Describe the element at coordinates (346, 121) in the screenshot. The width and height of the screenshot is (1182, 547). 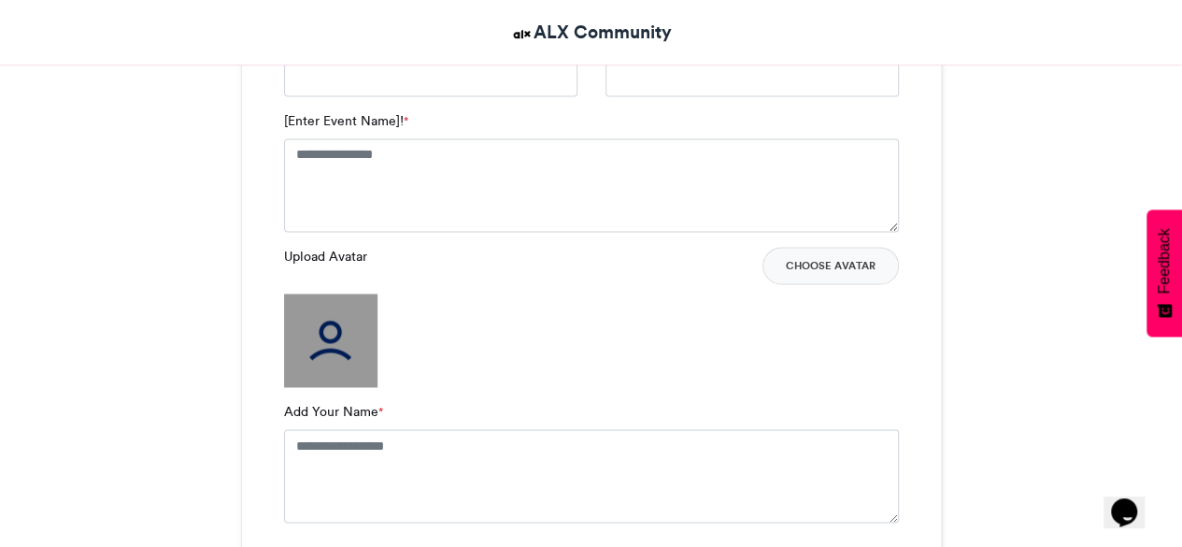
I see `label: [Enter Event Name]!` at that location.